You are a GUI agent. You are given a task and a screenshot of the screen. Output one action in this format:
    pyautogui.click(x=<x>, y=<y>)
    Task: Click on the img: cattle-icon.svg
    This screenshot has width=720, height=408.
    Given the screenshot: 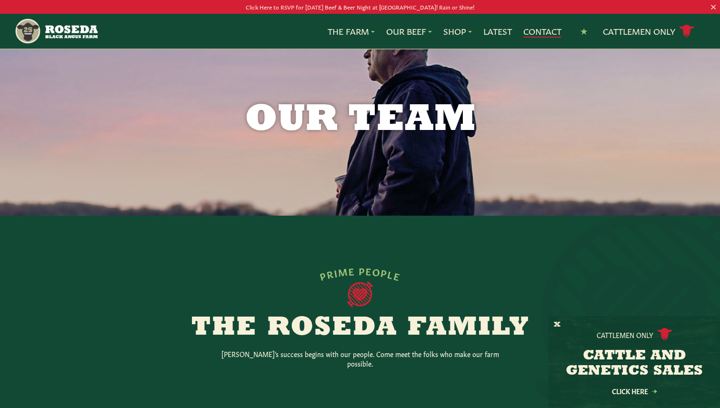 What is the action you would take?
    pyautogui.click(x=665, y=334)
    